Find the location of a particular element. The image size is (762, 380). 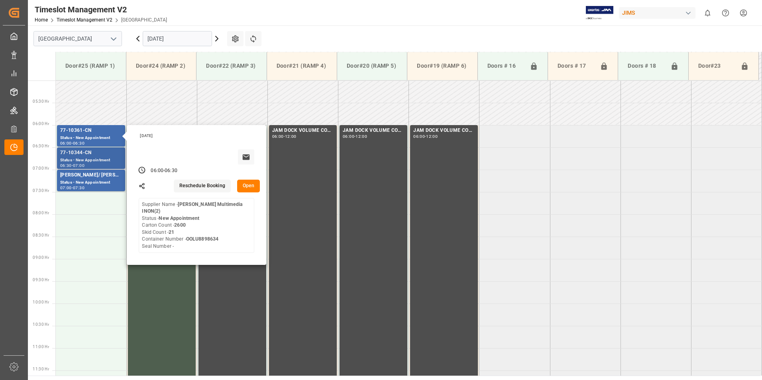

b: 2600 is located at coordinates (180, 225).